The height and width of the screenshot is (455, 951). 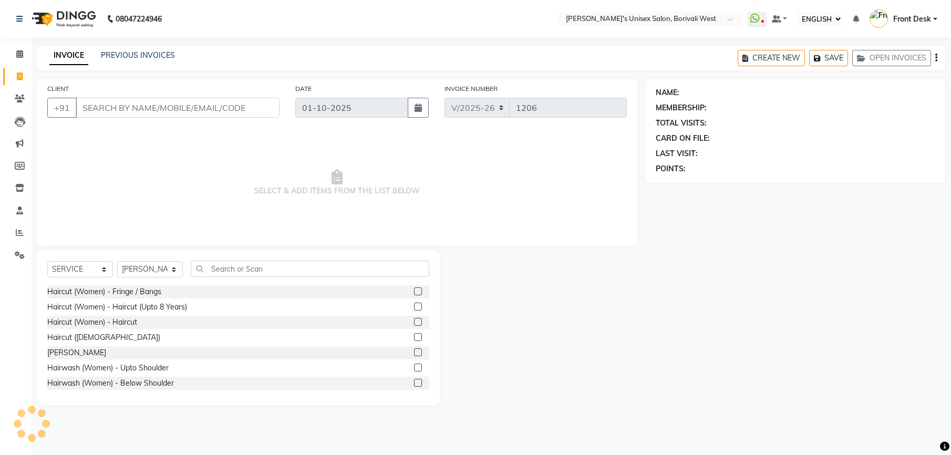 What do you see at coordinates (110, 383) in the screenshot?
I see `div: Hairwash (Women) - Below Shoulder` at bounding box center [110, 383].